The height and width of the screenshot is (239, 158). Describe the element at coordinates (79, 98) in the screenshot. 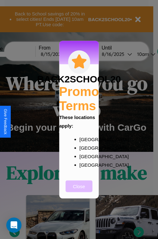

I see `h2: Promo Terms` at that location.